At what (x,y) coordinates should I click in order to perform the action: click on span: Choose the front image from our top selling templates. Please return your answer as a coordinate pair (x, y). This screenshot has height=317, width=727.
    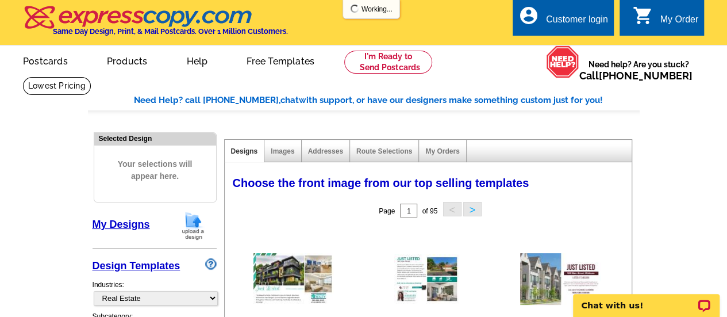
    Looking at the image, I should click on (381, 183).